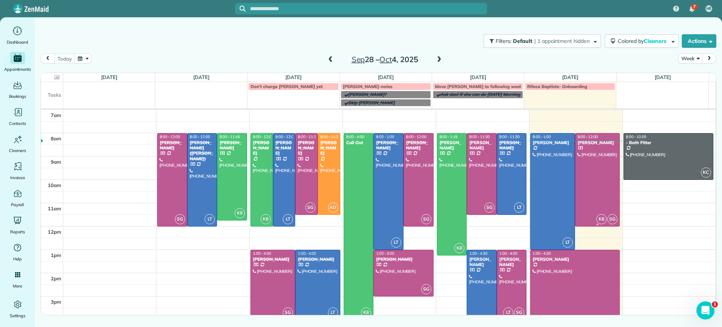  What do you see at coordinates (18, 178) in the screenshot?
I see `span: Invoices` at bounding box center [18, 178].